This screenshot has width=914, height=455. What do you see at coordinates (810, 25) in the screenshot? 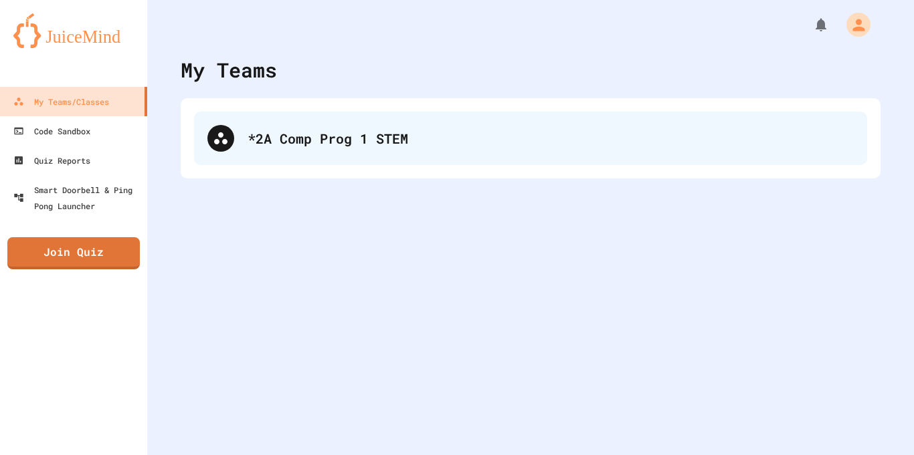
I see `div: My Notifications` at bounding box center [810, 25].